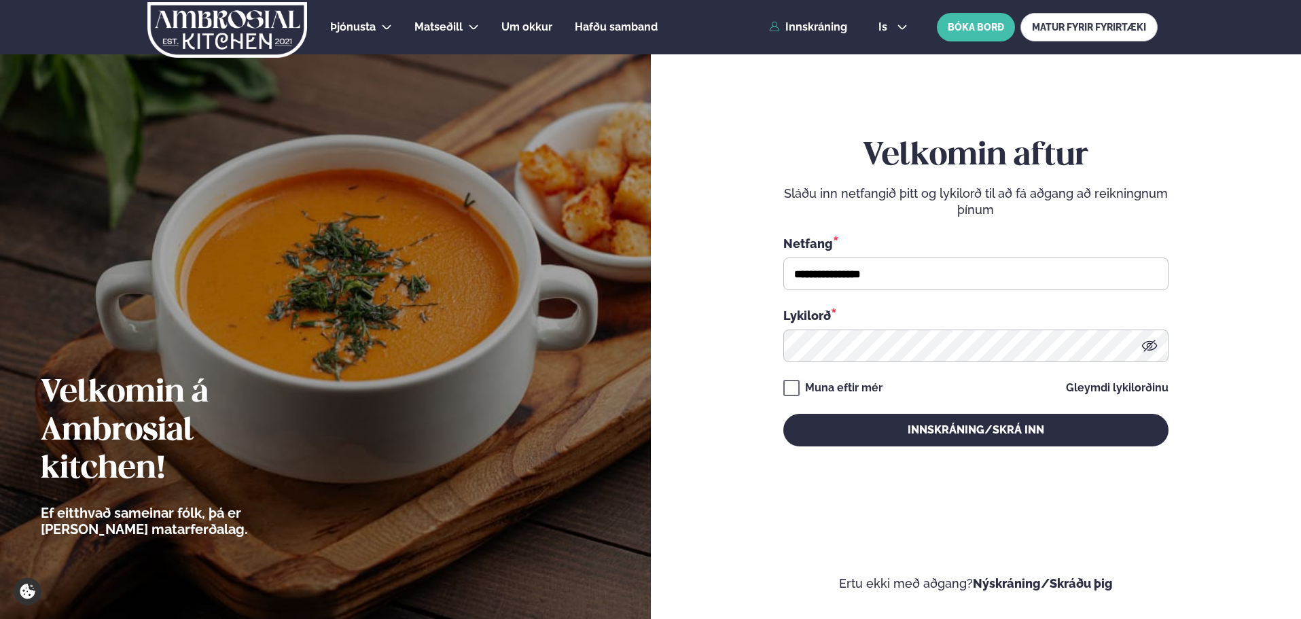  I want to click on a: Þjónusta, so click(353, 27).